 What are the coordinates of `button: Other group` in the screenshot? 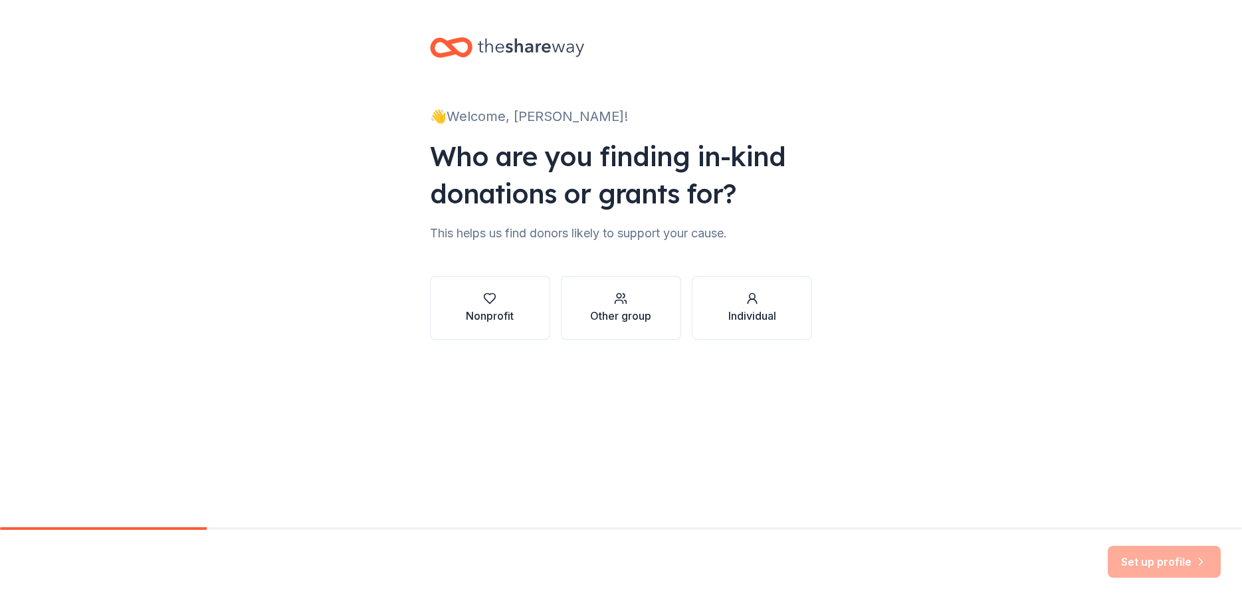 It's located at (620, 308).